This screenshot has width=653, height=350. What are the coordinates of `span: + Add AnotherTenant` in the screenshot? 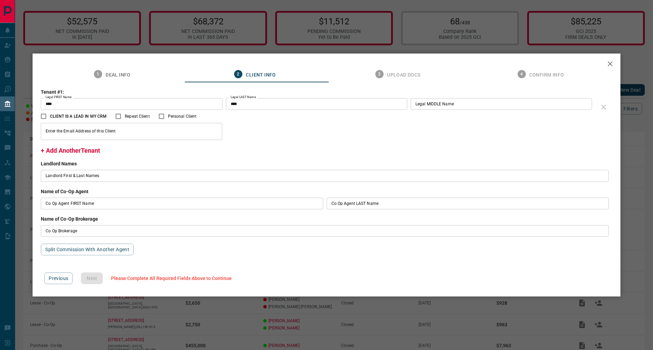 It's located at (70, 150).